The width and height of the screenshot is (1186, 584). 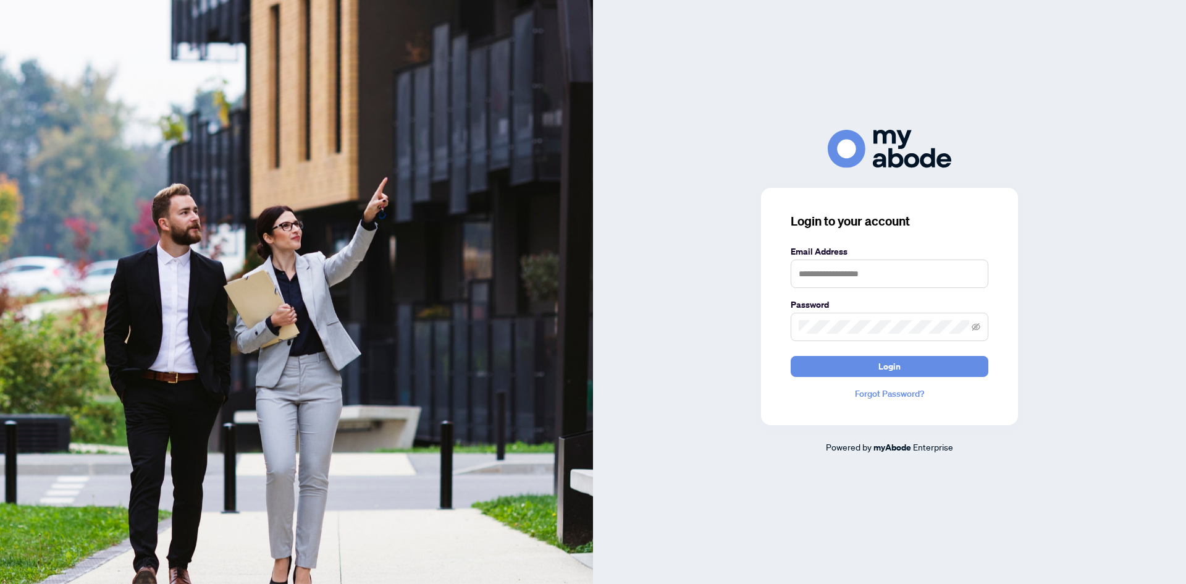 What do you see at coordinates (889, 148) in the screenshot?
I see `img: ma-logo` at bounding box center [889, 148].